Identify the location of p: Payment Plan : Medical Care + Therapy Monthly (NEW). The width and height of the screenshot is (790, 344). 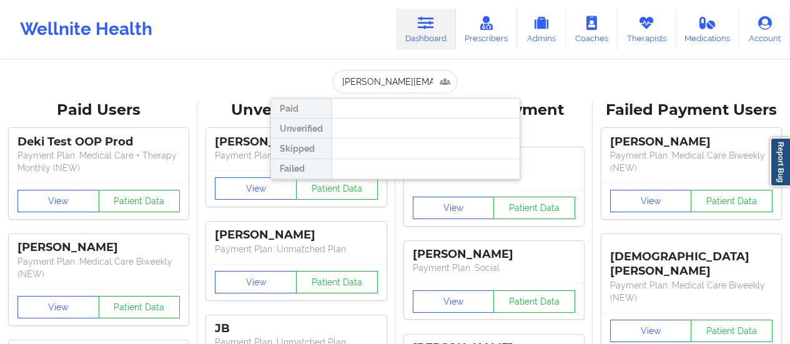
(99, 162).